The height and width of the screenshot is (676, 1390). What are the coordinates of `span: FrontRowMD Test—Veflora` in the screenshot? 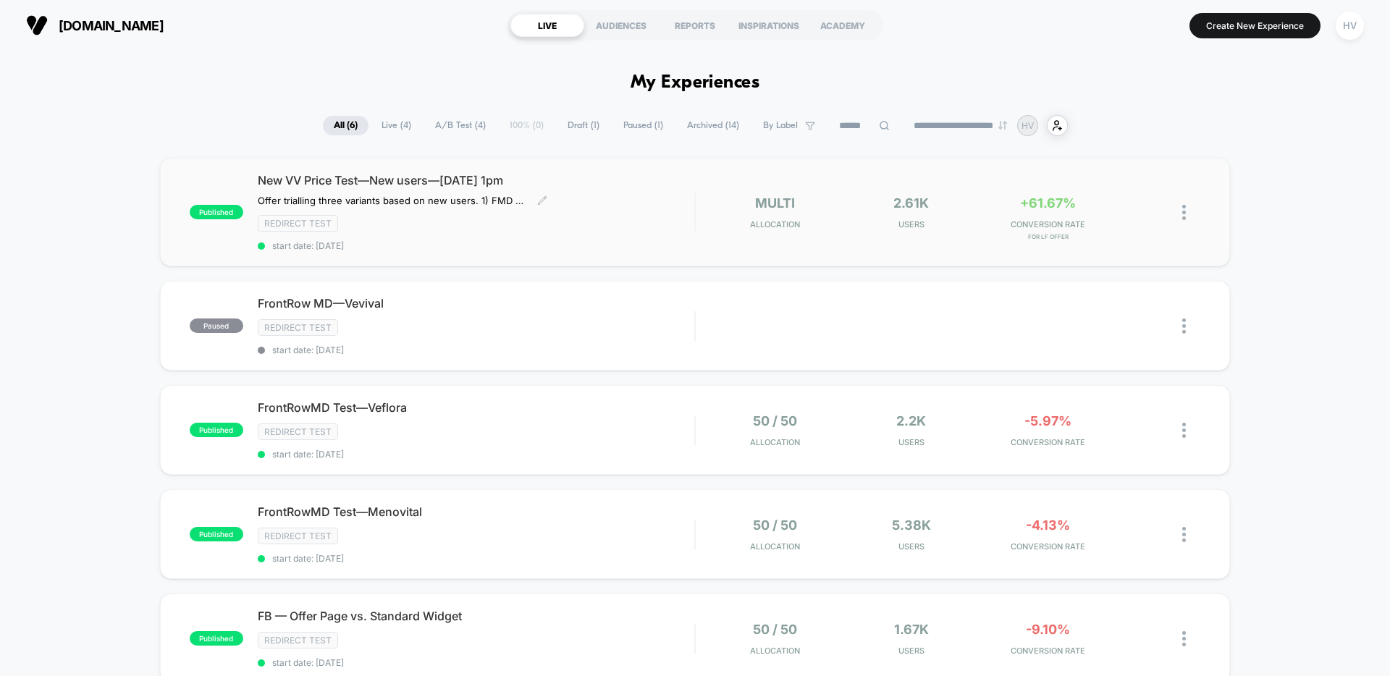 It's located at (476, 408).